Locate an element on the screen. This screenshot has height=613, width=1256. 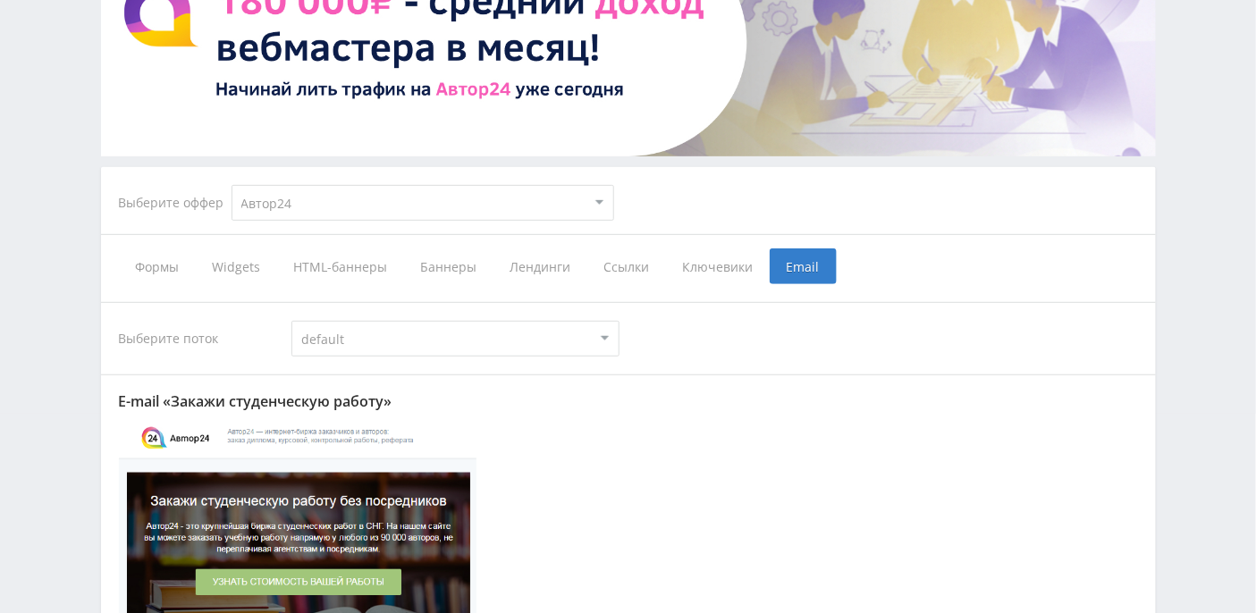
div: Выберите оффер is located at coordinates (175, 203).